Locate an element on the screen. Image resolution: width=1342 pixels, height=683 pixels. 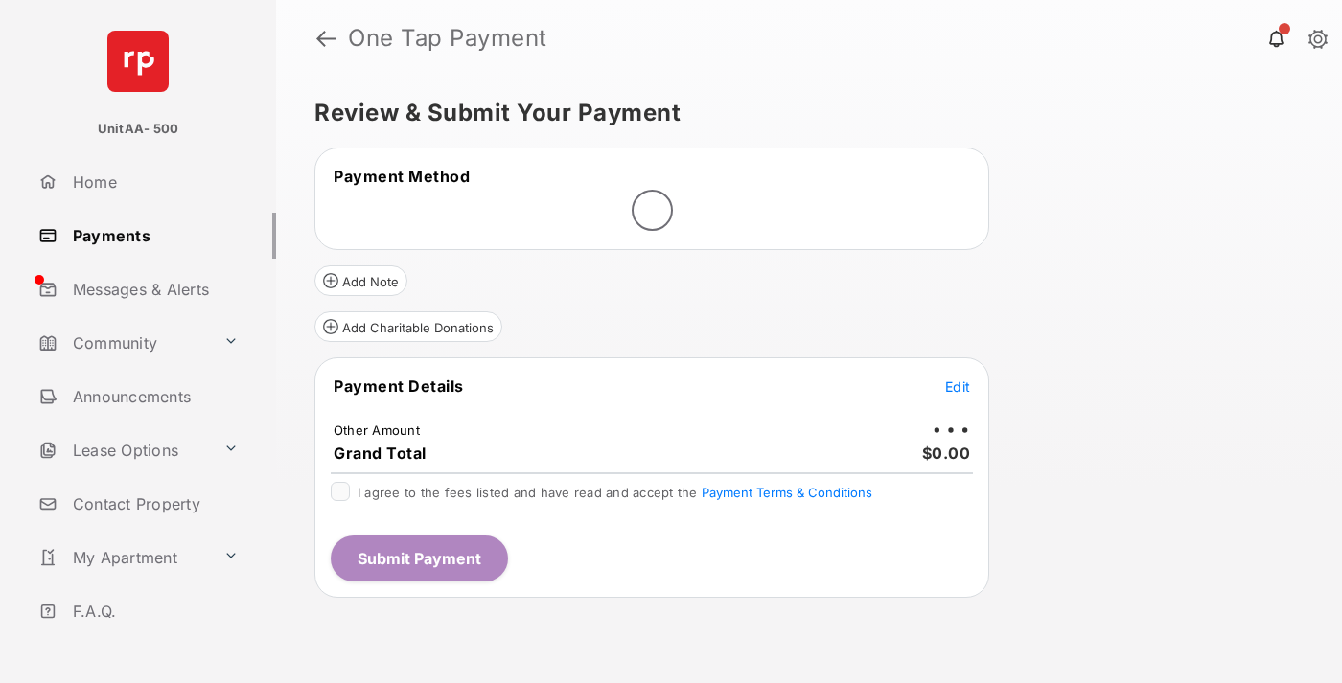
a: Home is located at coordinates (153, 182).